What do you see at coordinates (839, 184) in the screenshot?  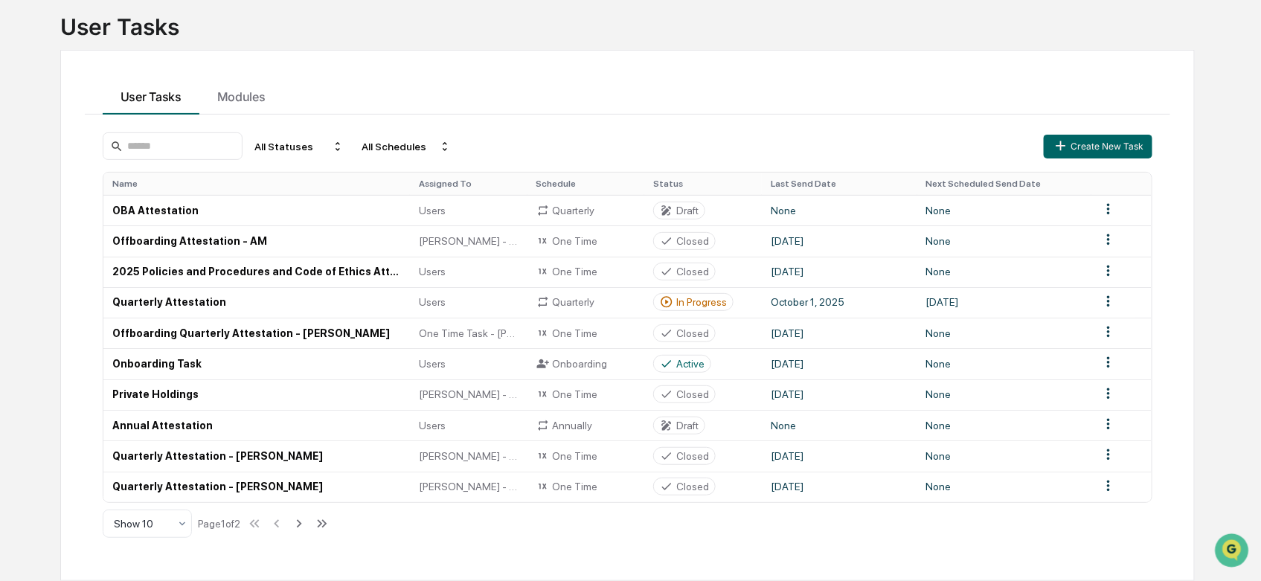 I see `th: Last Send Date` at bounding box center [839, 184].